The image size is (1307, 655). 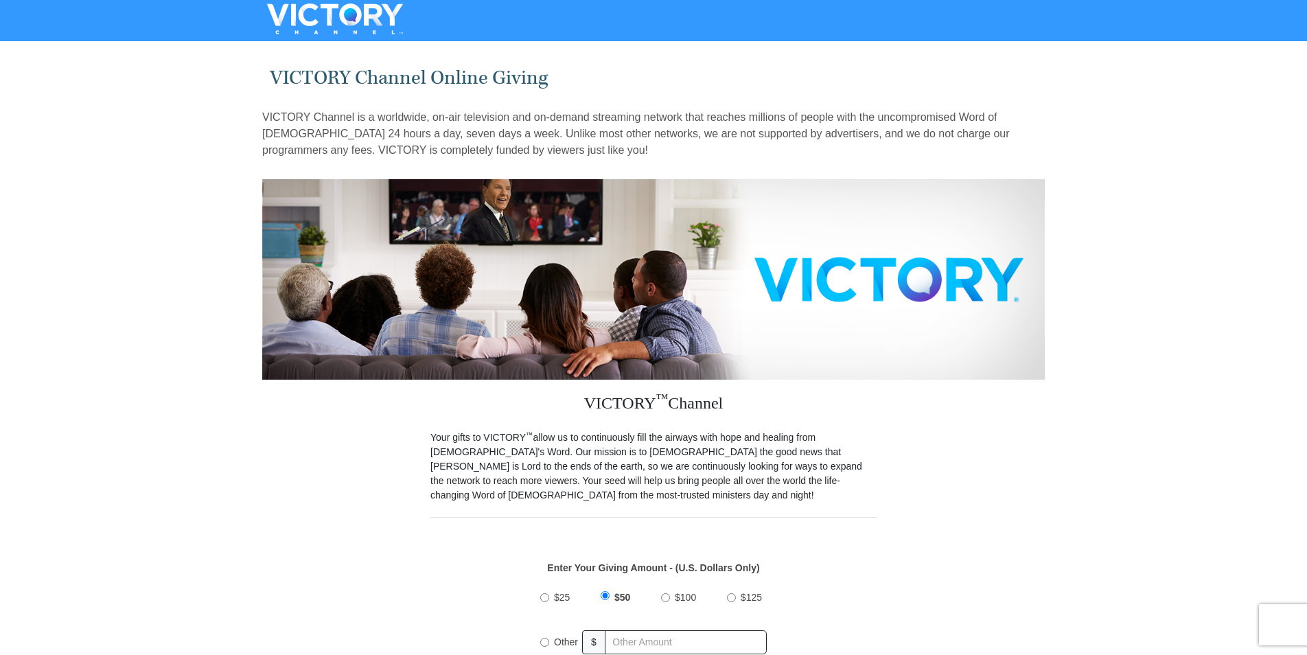 I want to click on h3: VICTORY Channel, so click(x=654, y=405).